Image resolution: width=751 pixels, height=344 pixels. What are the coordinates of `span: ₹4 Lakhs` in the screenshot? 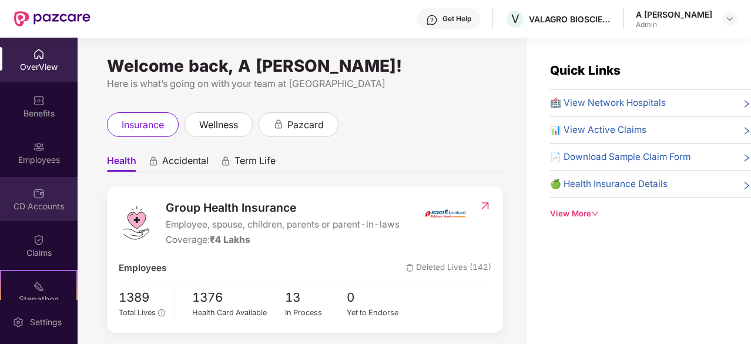 It's located at (230, 239).